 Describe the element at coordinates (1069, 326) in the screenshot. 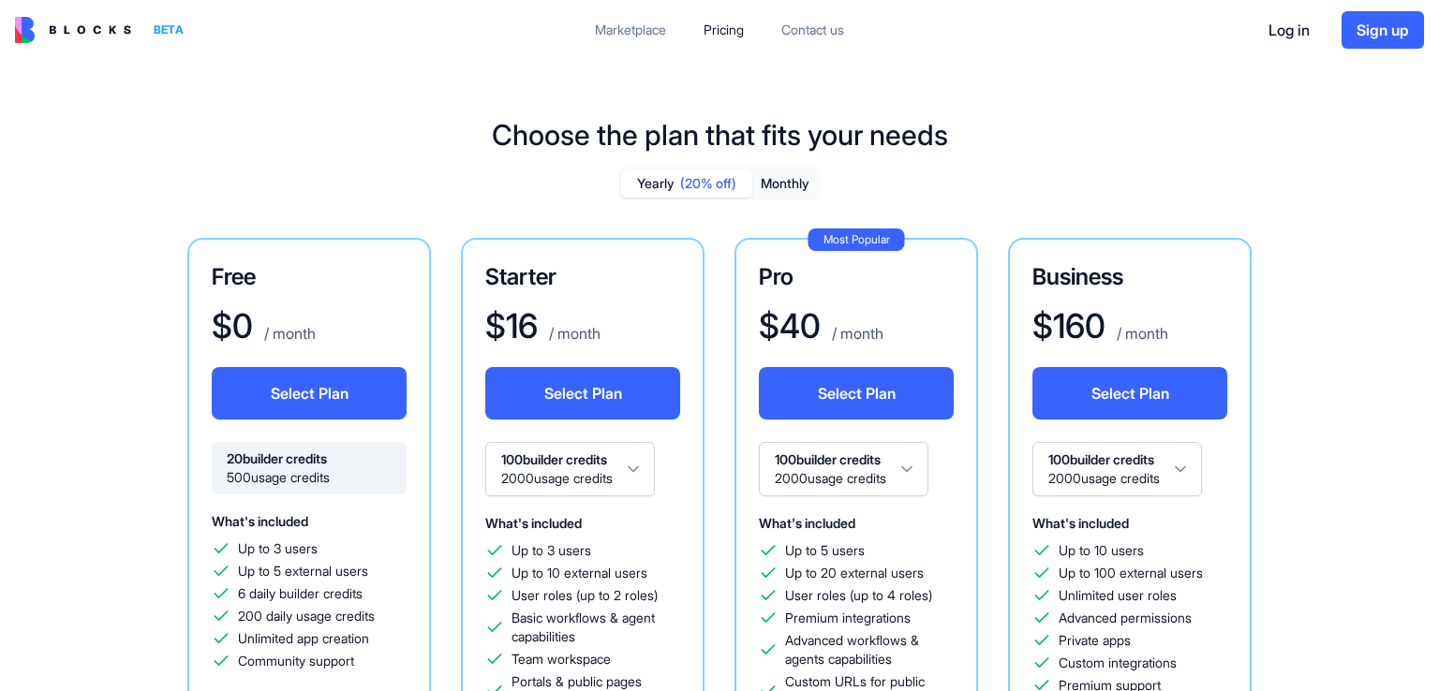

I see `h1: $ 160` at that location.